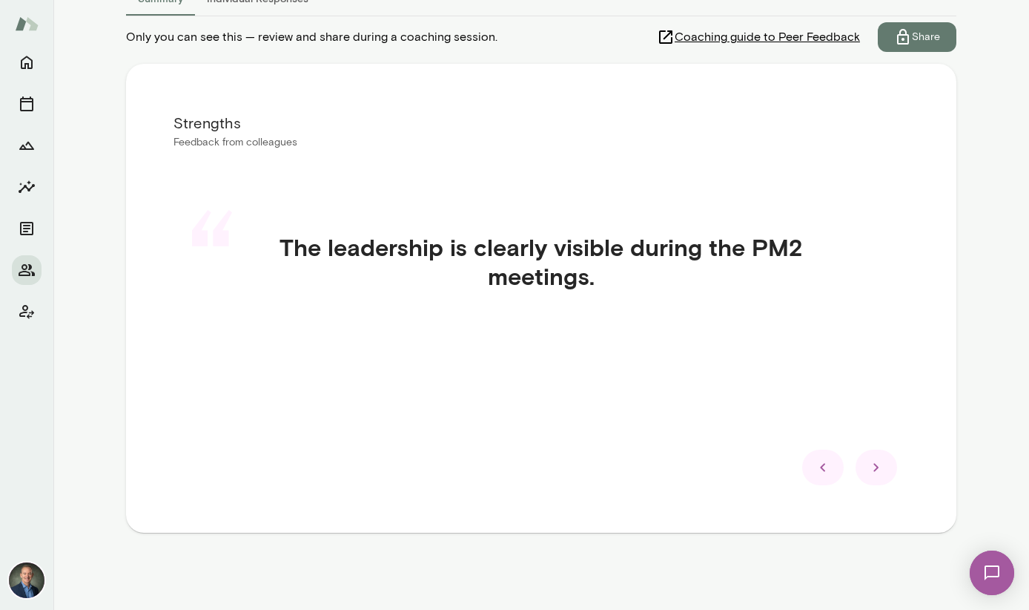 This screenshot has height=610, width=1029. I want to click on img: Michael Alden, so click(27, 580).